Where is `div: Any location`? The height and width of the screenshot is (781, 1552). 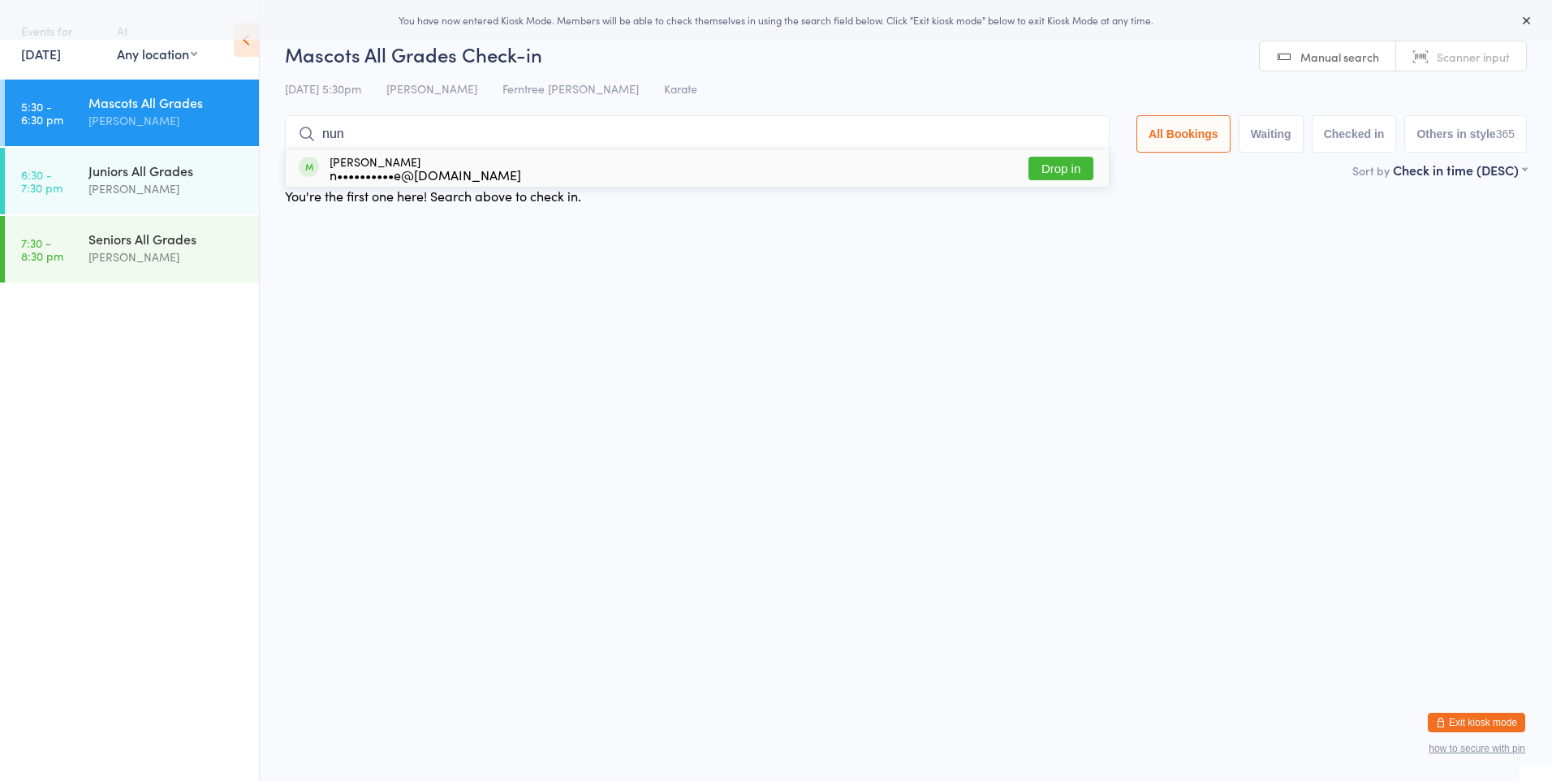 div: Any location is located at coordinates (157, 54).